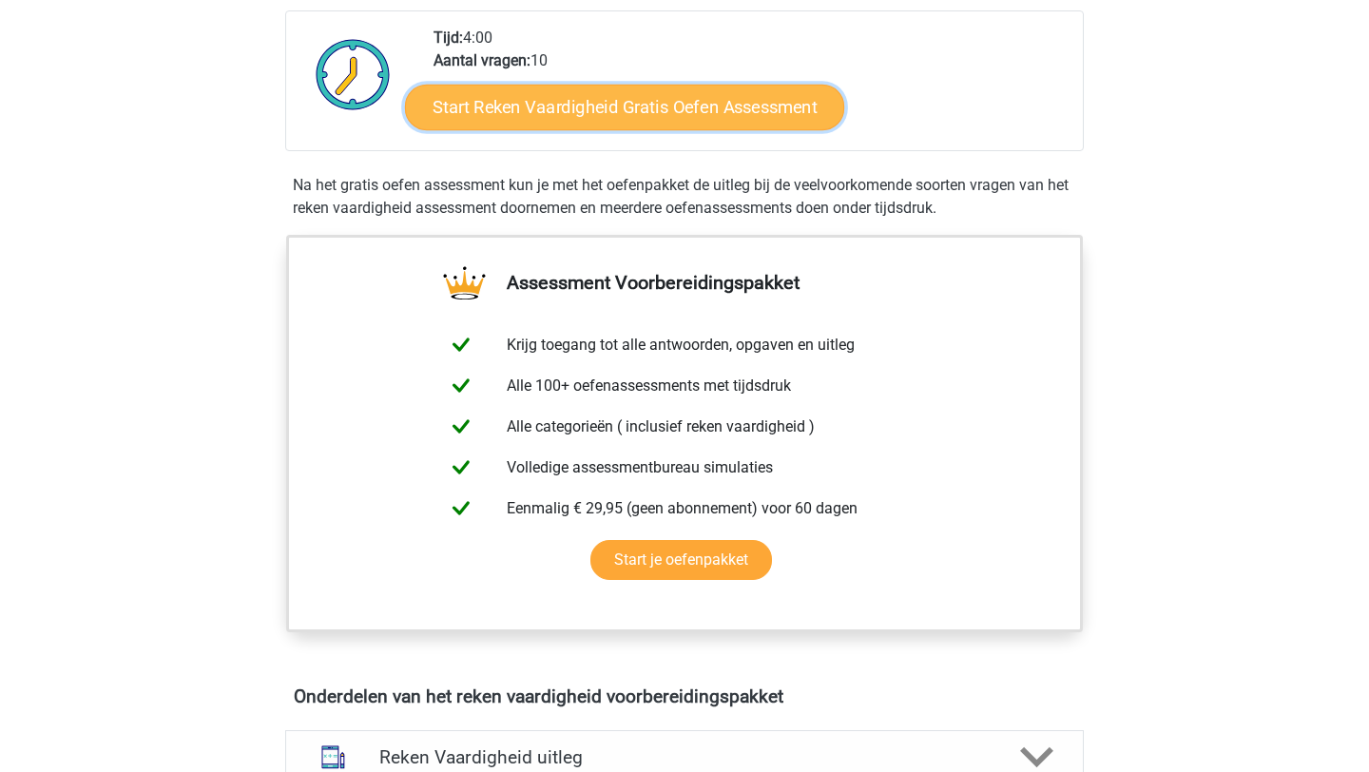  I want to click on h4: Reken Vaardigheid uitleg, so click(684, 757).